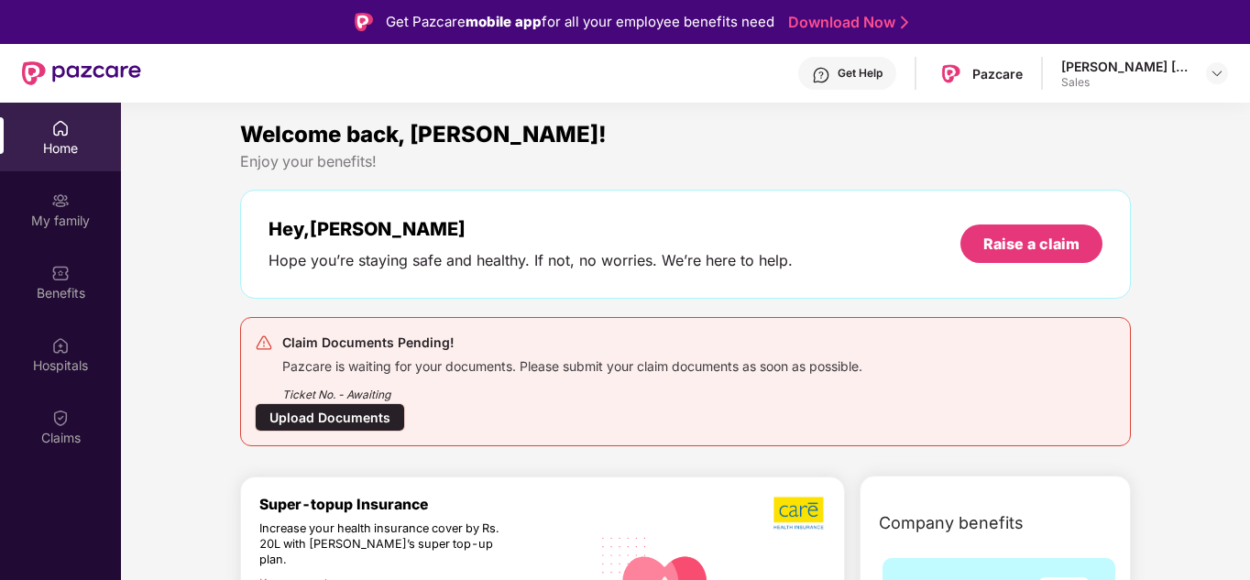  Describe the element at coordinates (60, 345) in the screenshot. I see `img: svg+xml;base64,PHN2ZyBpZD0iSG9zcGl0YWxzIiB4bWxucz0iaHR0cDovL3d3dy53My5vcmcvMjAwMC9zdmciIHdpZHRoPS...` at that location.